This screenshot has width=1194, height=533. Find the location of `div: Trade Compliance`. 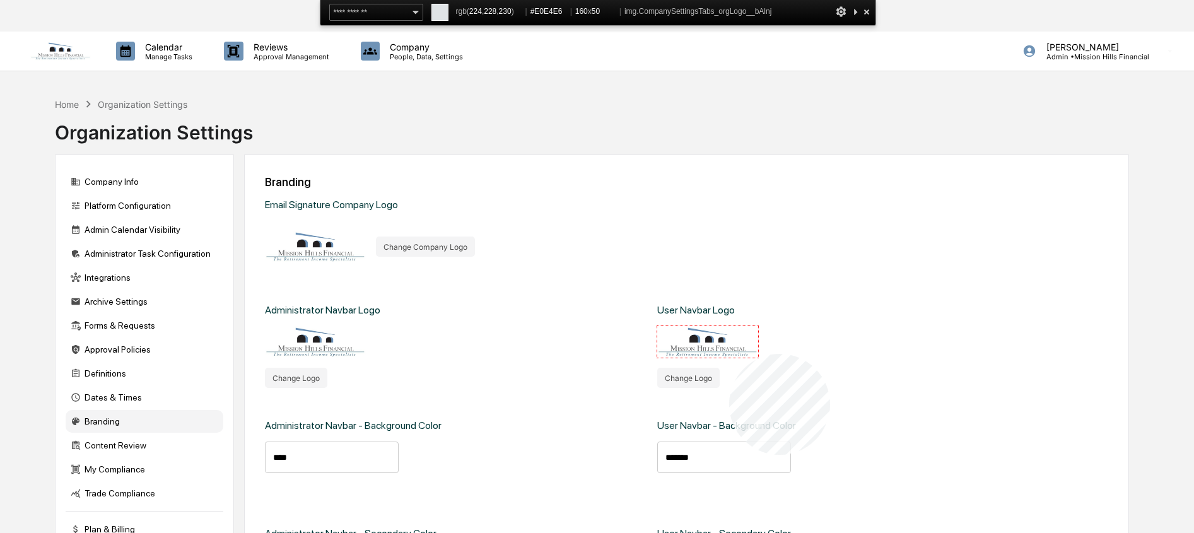

div: Trade Compliance is located at coordinates (144, 493).